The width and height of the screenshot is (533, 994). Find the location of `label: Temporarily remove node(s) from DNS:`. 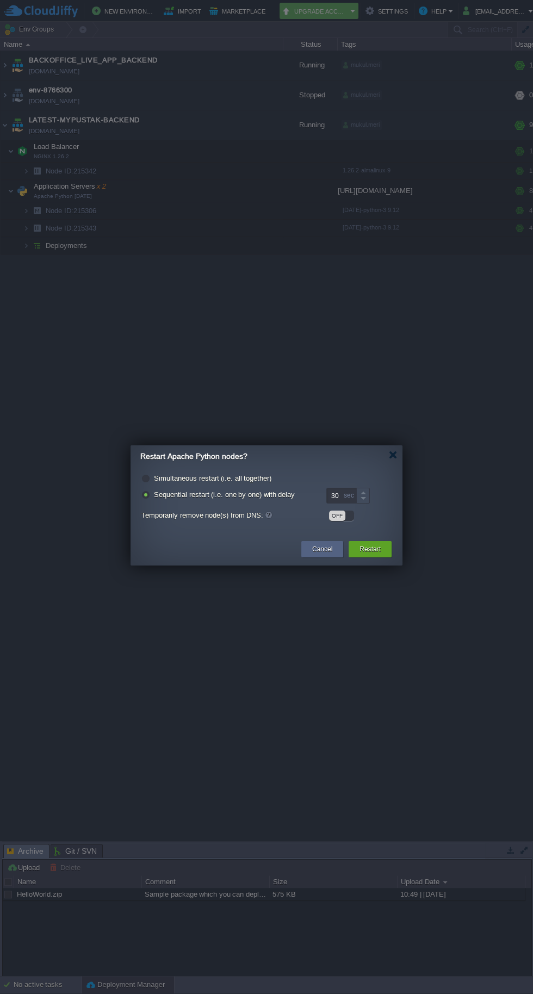

label: Temporarily remove node(s) from DNS: is located at coordinates (234, 515).